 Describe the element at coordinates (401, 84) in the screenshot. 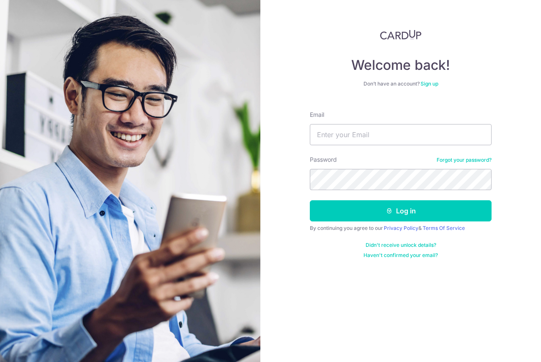

I see `div: Don’t have an account?` at that location.